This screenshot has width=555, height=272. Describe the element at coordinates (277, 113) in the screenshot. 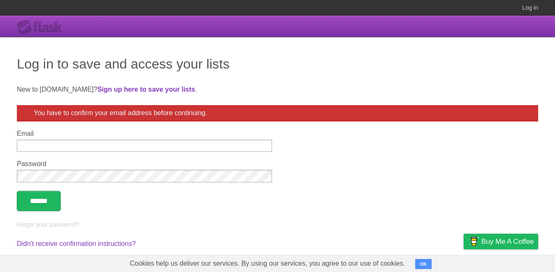

I see `div: You have to confirm your email address before continuing.` at that location.